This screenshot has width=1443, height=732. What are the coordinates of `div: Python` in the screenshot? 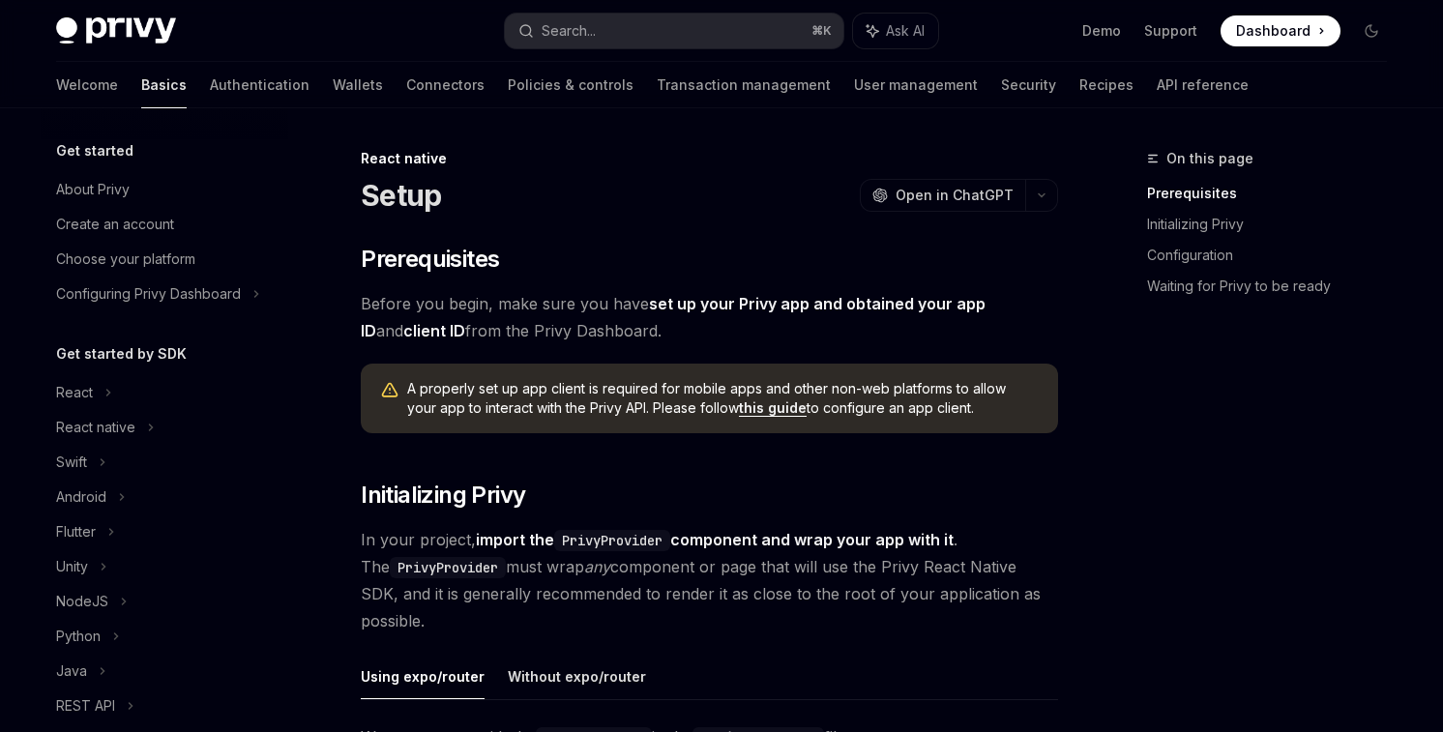 It's located at (78, 636).